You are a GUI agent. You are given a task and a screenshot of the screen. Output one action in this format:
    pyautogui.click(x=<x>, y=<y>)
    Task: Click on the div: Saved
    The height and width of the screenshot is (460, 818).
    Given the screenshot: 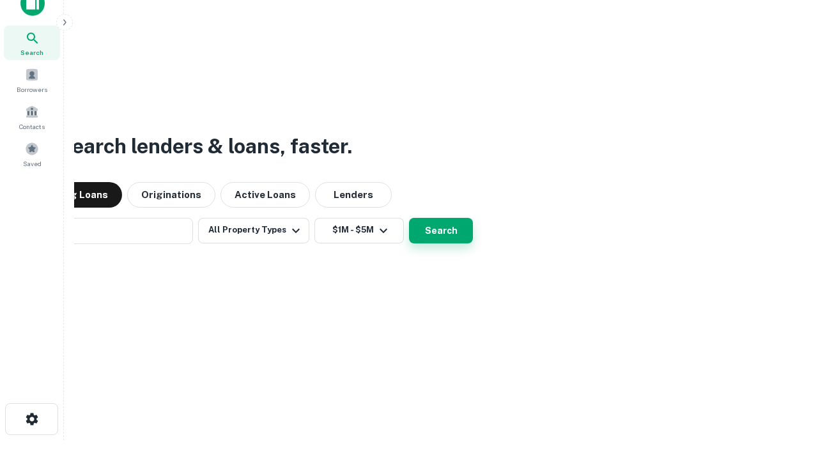 What is the action you would take?
    pyautogui.click(x=32, y=154)
    